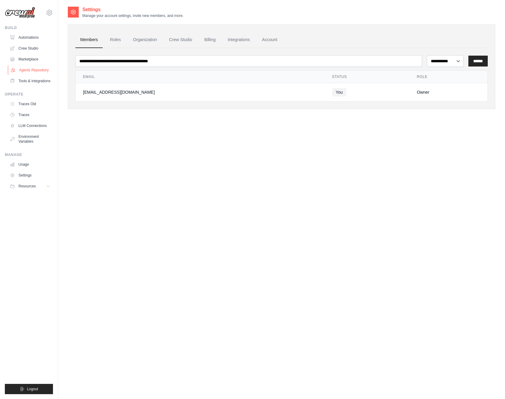  I want to click on a: Traces Old, so click(30, 104).